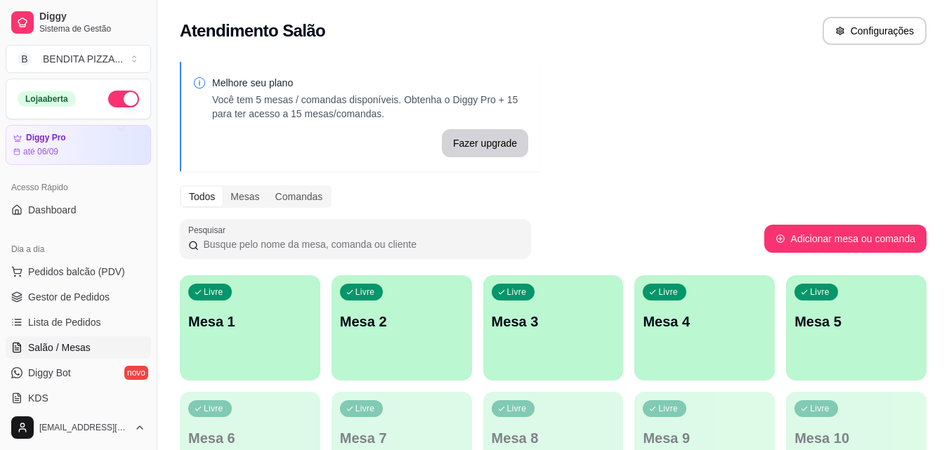  Describe the element at coordinates (209, 230) in the screenshot. I see `label: Pesquisar` at that location.